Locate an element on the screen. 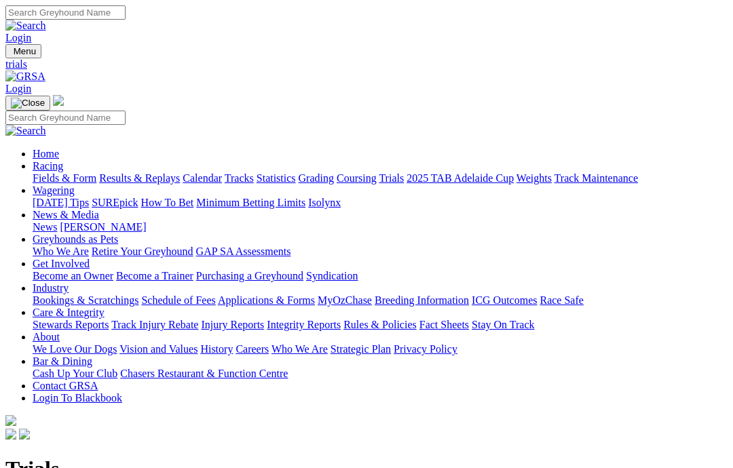  a: Cash Up Your Club is located at coordinates (75, 373).